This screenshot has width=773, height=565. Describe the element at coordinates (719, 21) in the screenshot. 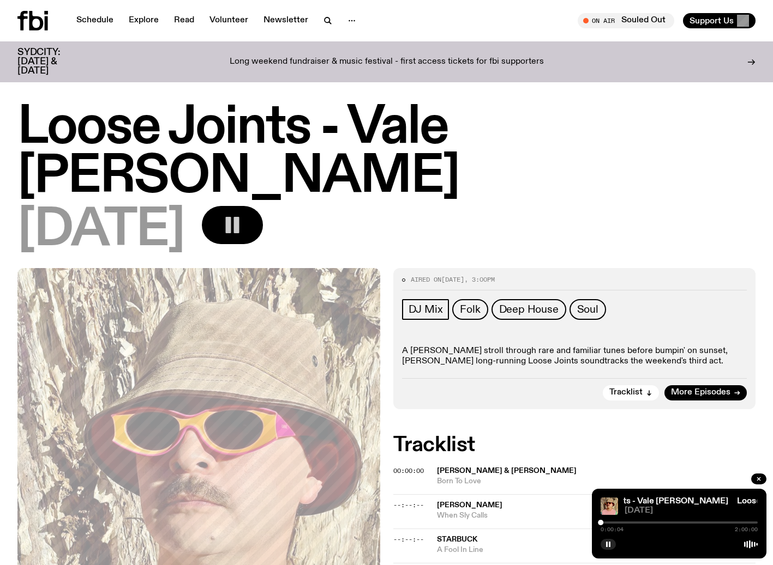

I see `button: Support Us` at that location.